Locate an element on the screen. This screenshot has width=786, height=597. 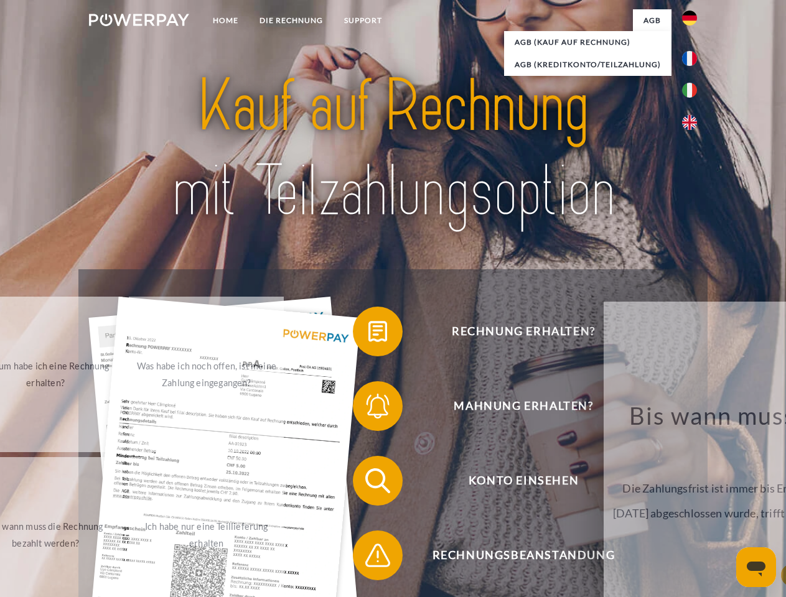
div: Ich habe nur eine Teillieferung erhalten is located at coordinates (206, 535).